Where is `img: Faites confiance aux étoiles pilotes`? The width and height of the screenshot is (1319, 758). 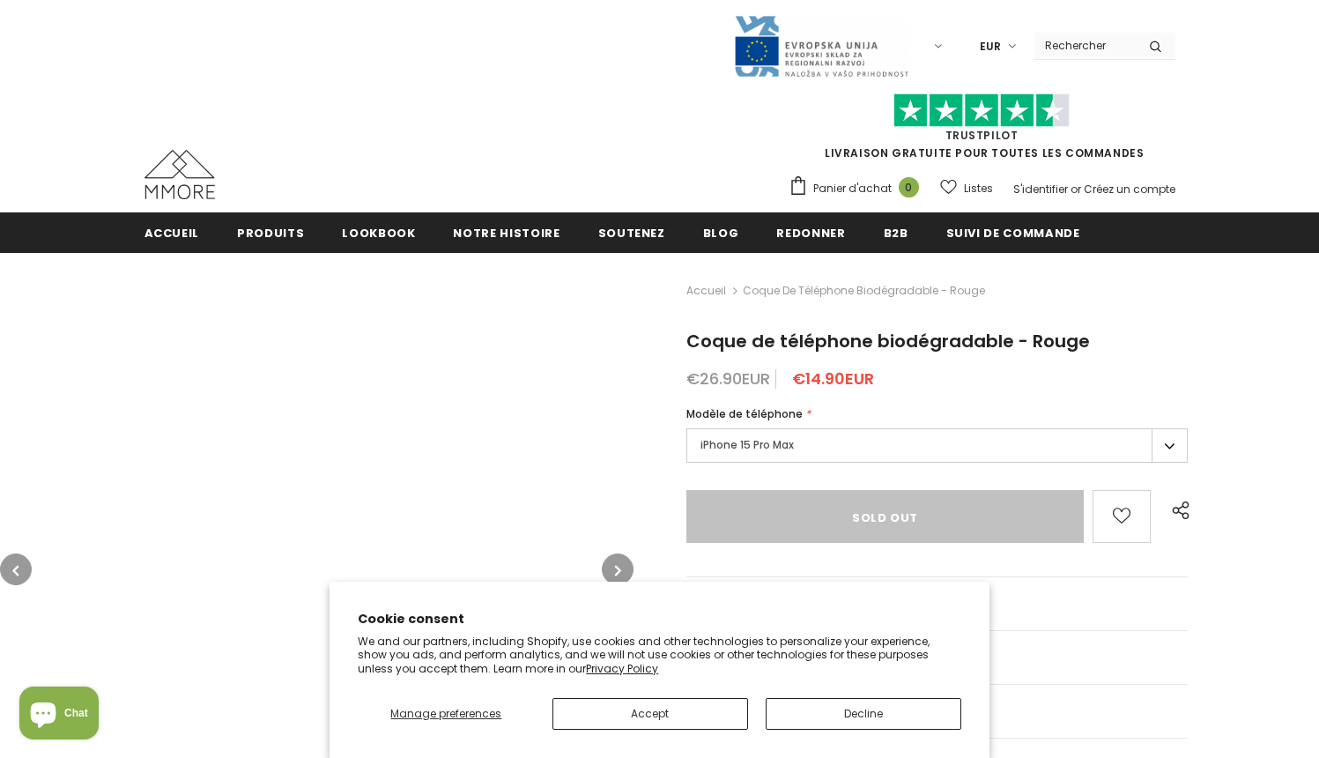 img: Faites confiance aux étoiles pilotes is located at coordinates (982, 110).